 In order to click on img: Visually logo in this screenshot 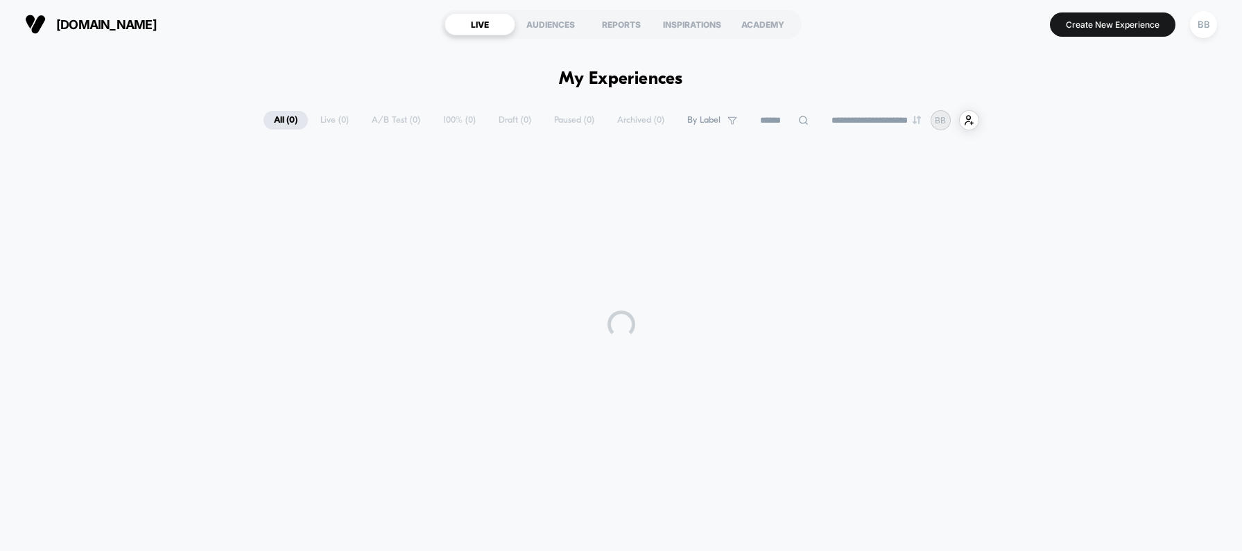, I will do `click(35, 24)`.